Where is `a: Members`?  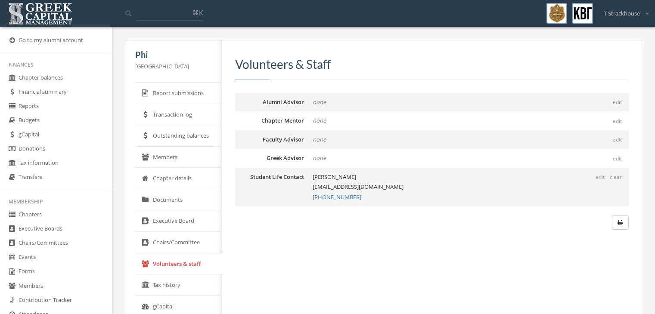
a: Members is located at coordinates (179, 158).